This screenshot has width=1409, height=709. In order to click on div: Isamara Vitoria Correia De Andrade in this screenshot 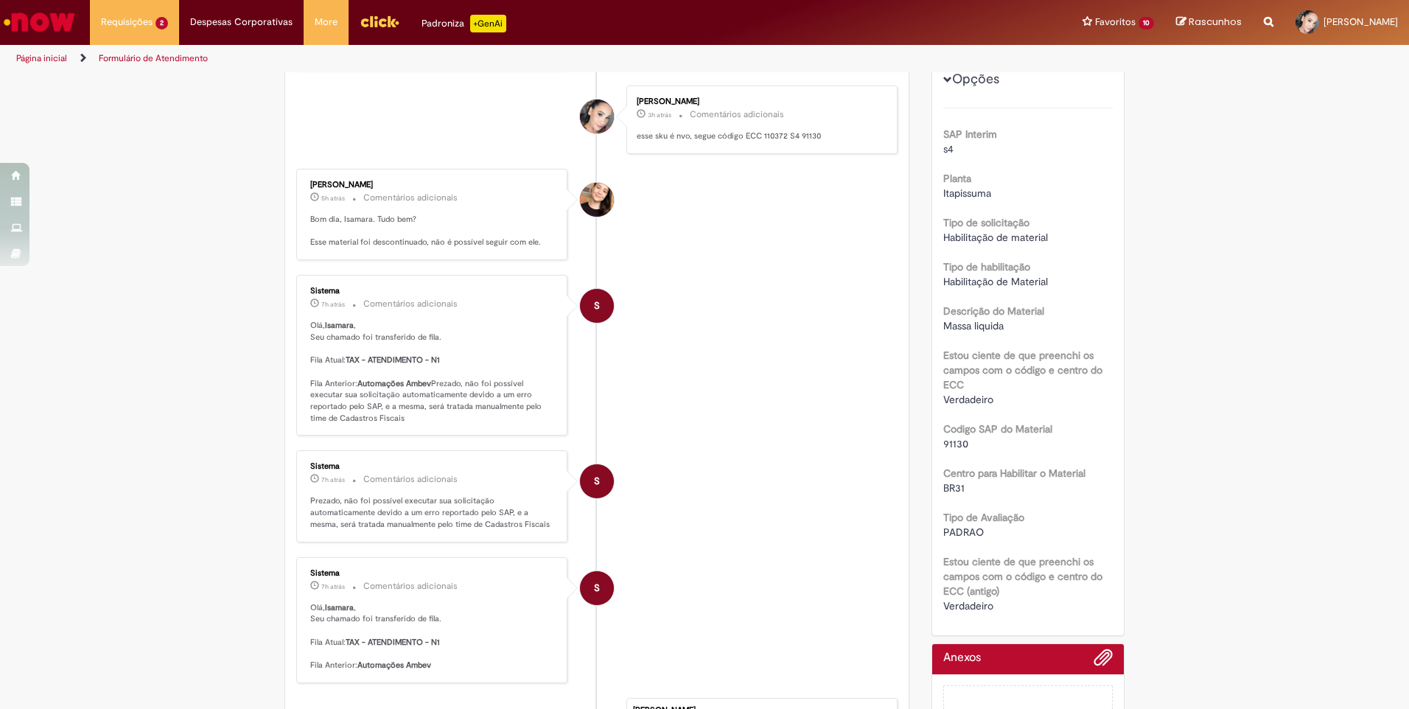, I will do `click(597, 116)`.